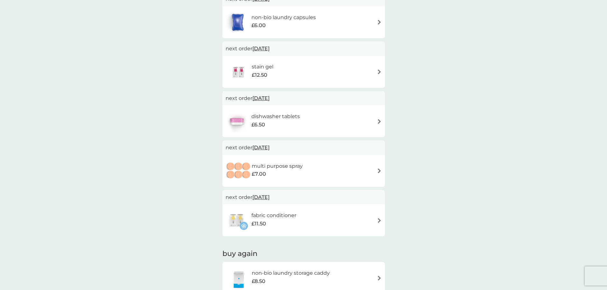  What do you see at coordinates (237, 121) in the screenshot?
I see `img: dishwasher tablets` at bounding box center [237, 121].